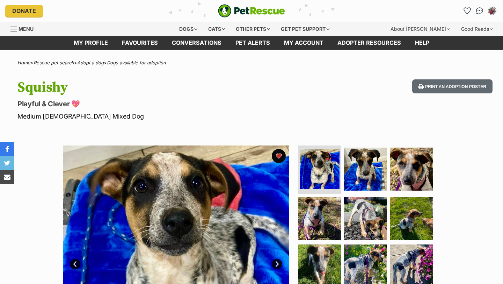  Describe the element at coordinates (188, 29) in the screenshot. I see `div: Dogs` at that location.